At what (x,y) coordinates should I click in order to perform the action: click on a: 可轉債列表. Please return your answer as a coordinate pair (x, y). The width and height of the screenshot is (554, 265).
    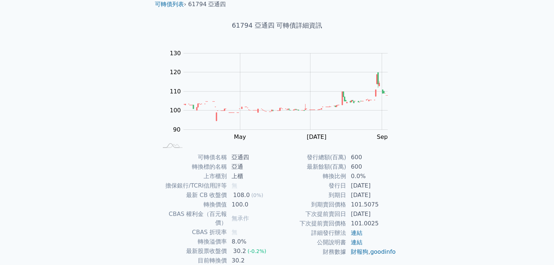
    Looking at the image, I should click on (169, 4).